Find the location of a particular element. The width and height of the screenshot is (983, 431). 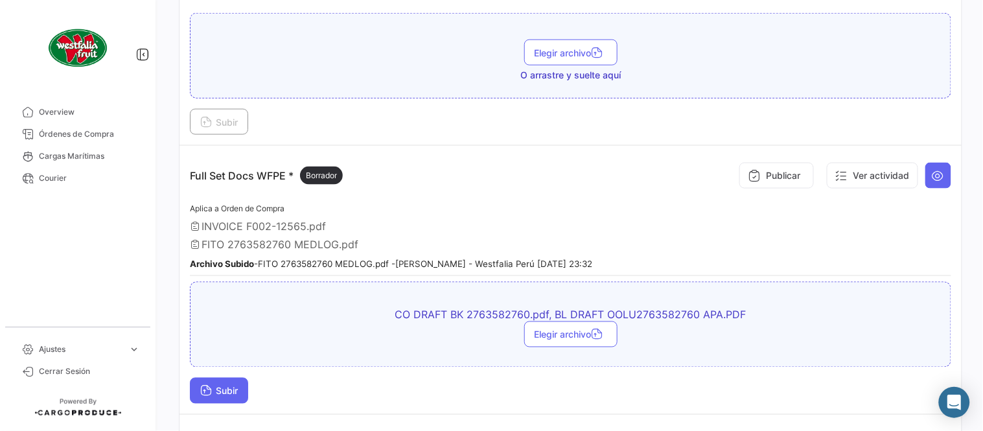

p: Full Set Docs WFPE * is located at coordinates (266, 176).